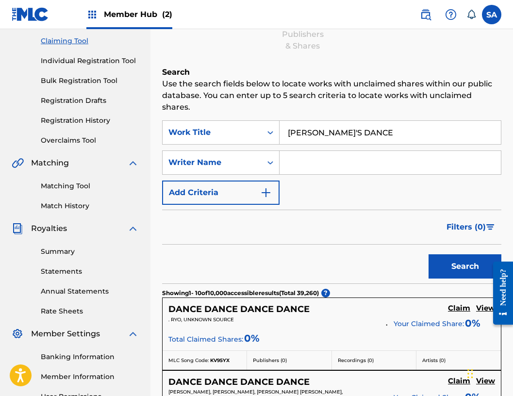  I want to click on div: Add Publishers & Shares, so click(303, 34).